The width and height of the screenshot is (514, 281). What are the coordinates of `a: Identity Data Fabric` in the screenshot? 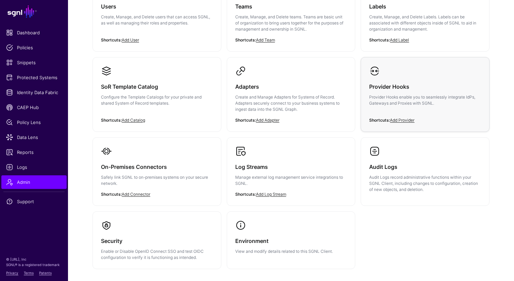 It's located at (34, 92).